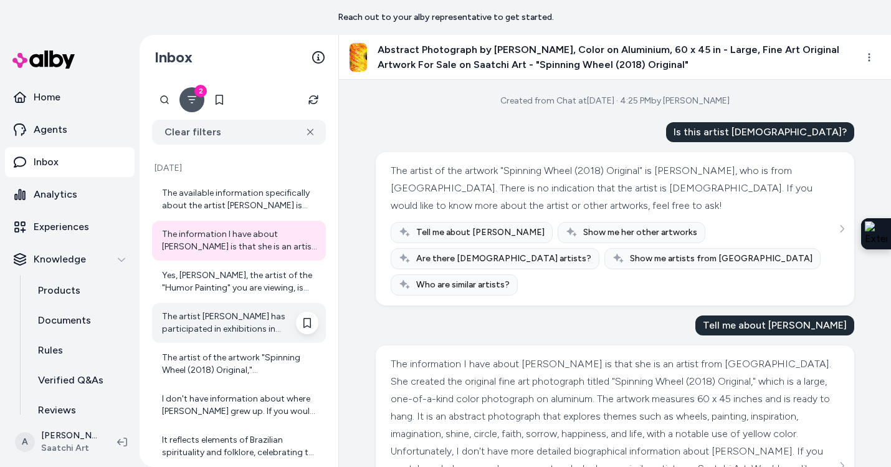 The image size is (891, 467). I want to click on a: Products, so click(80, 290).